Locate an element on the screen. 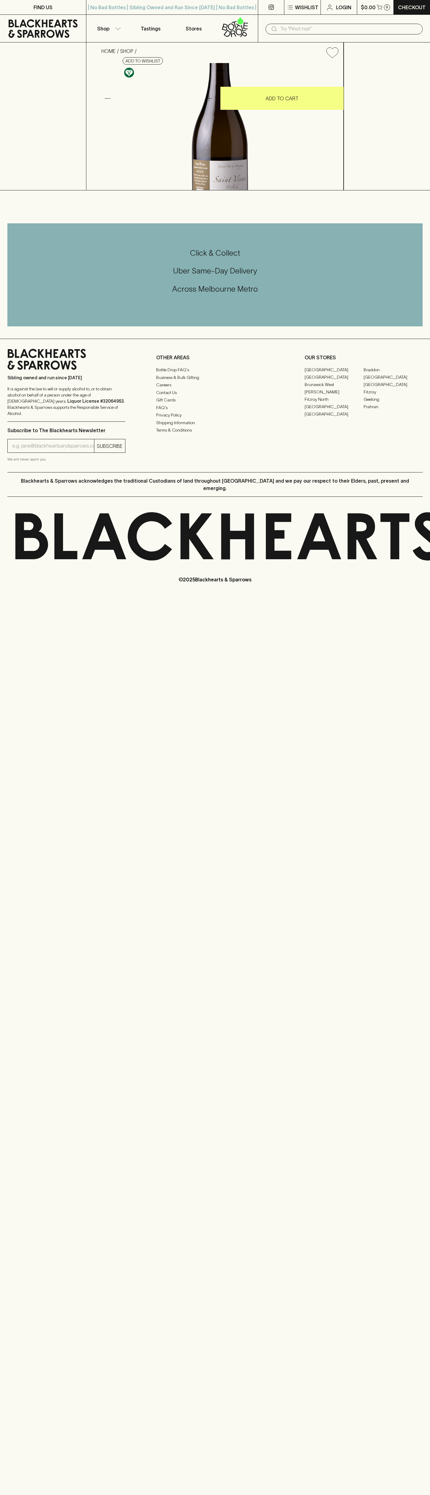  a: Business & Bulk Gifting is located at coordinates (215, 377).